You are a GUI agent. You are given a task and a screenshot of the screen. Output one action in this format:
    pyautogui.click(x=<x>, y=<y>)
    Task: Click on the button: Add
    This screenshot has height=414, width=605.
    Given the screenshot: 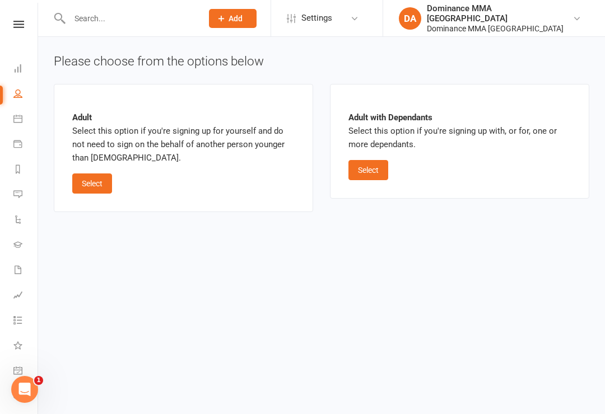 What is the action you would take?
    pyautogui.click(x=232, y=18)
    